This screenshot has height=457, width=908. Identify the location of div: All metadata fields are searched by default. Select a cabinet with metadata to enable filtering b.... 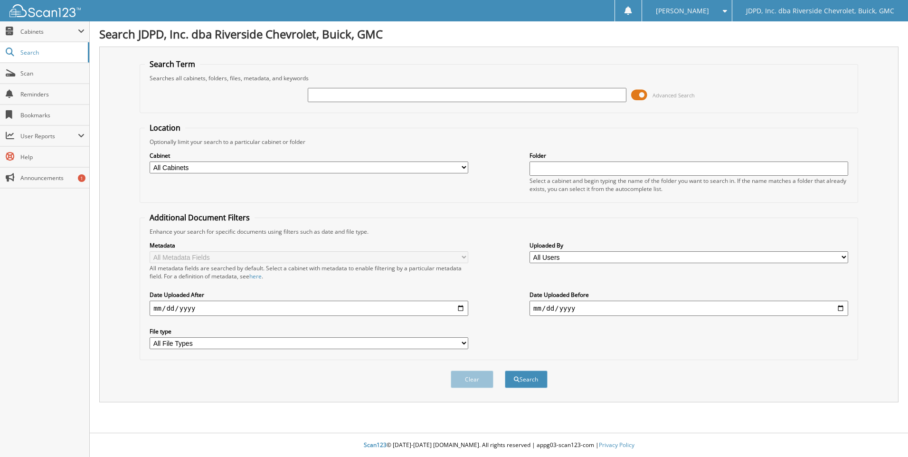
(309, 272).